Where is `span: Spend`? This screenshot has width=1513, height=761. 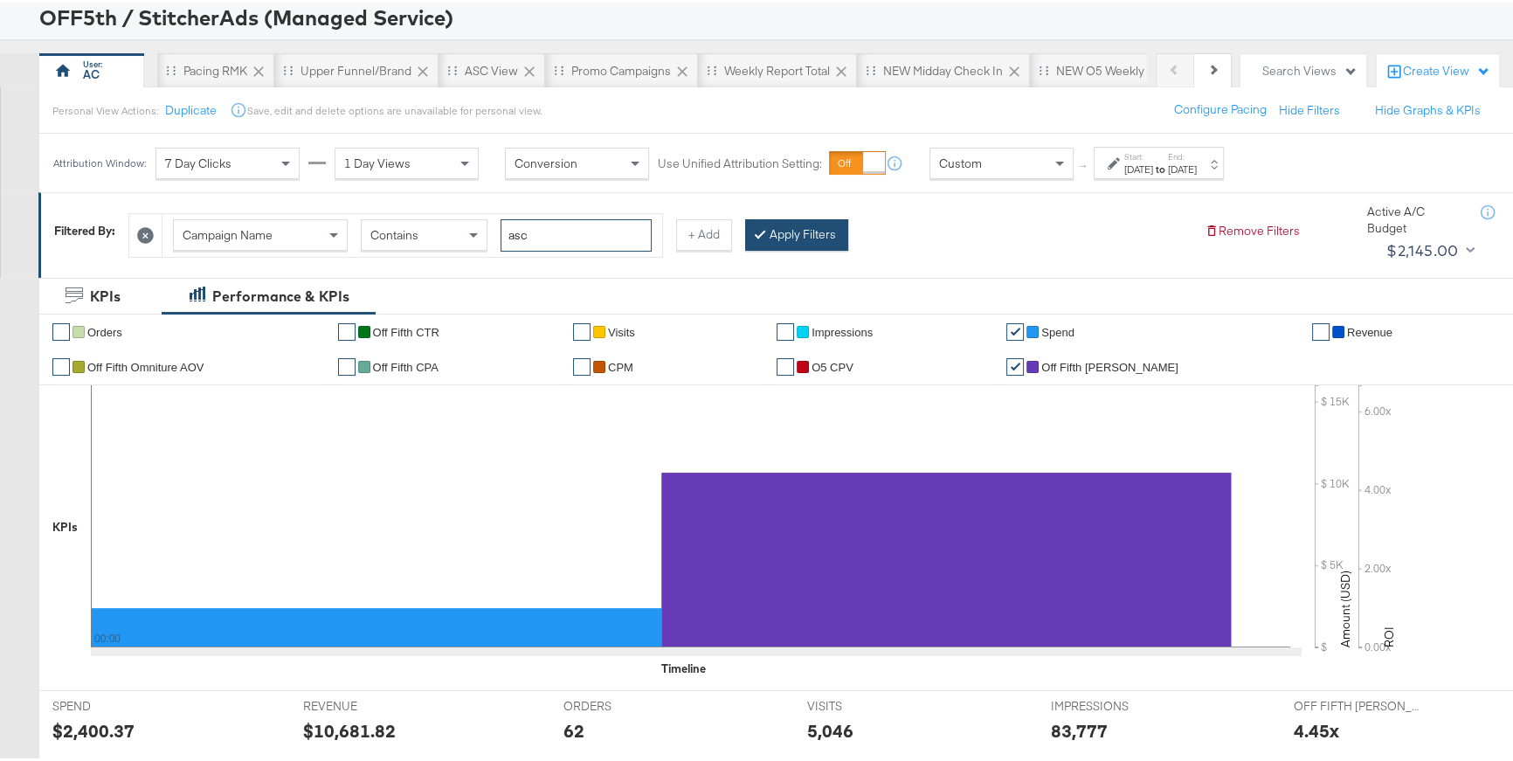 span: Spend is located at coordinates (1058, 329).